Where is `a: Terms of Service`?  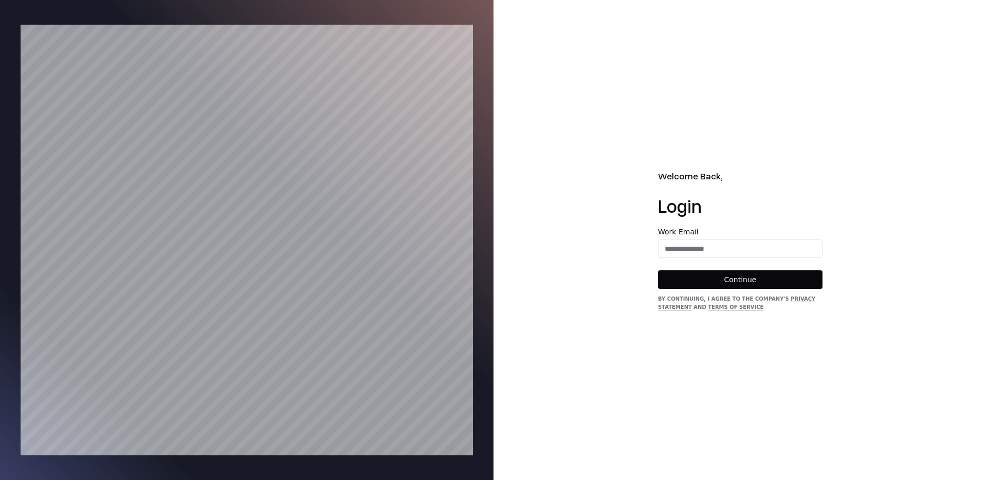 a: Terms of Service is located at coordinates (736, 307).